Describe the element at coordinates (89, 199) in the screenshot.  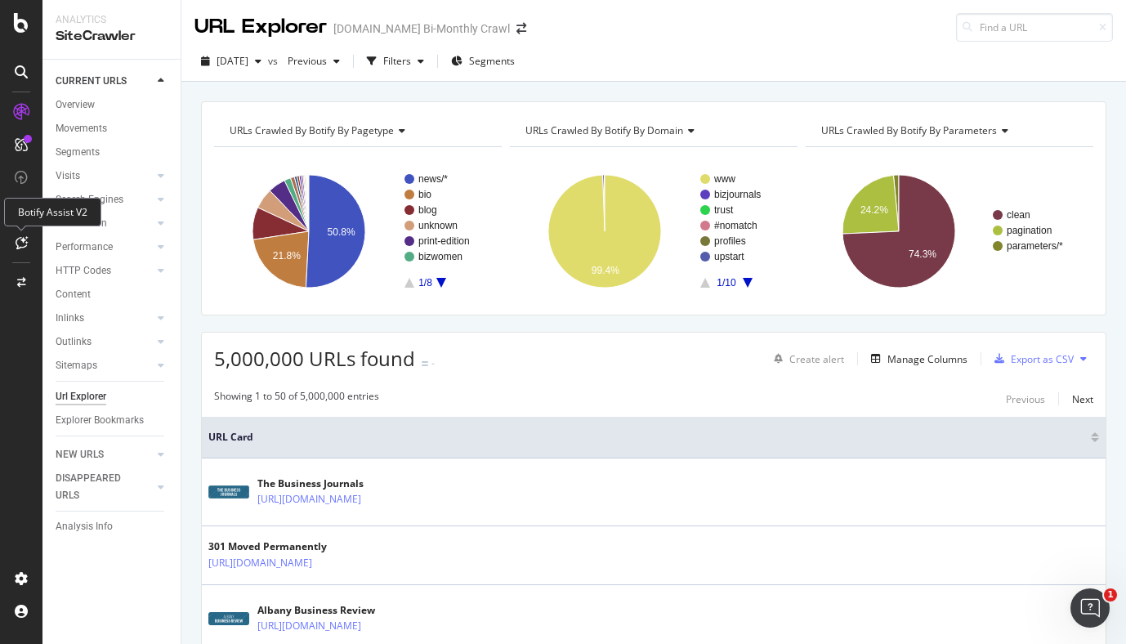
I see `div: Search Engines` at that location.